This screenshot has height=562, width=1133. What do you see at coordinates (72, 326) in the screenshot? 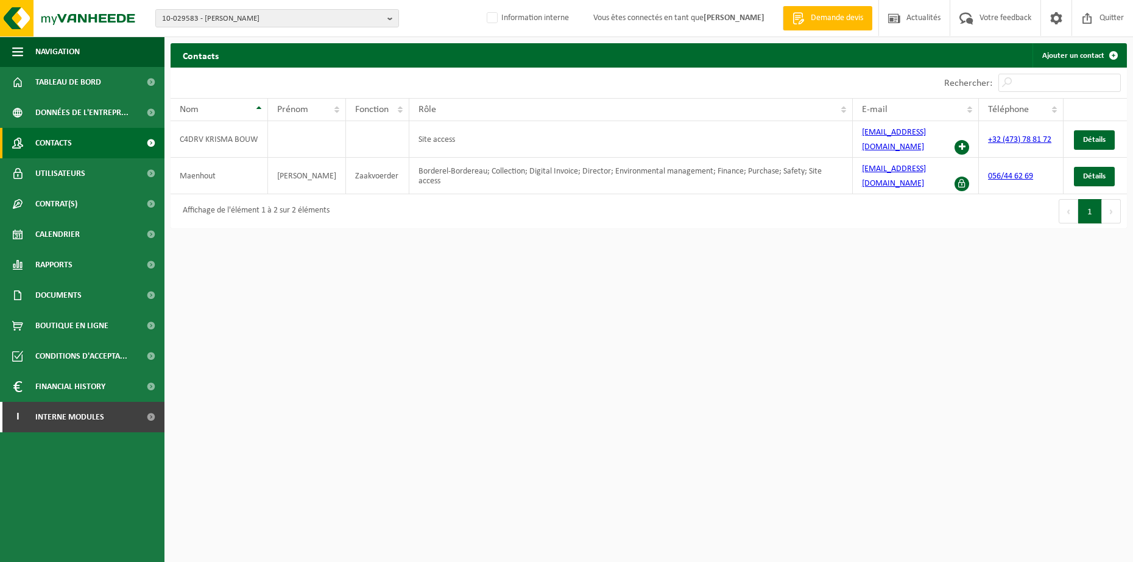
I see `span: Boutique en ligne` at bounding box center [72, 326].